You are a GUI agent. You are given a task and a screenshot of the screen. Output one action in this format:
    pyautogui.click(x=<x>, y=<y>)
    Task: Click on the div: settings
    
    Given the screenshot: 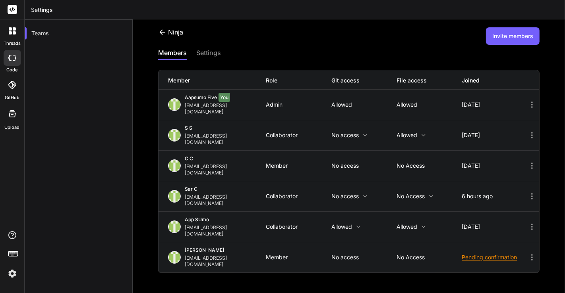 What is the action you would take?
    pyautogui.click(x=208, y=54)
    